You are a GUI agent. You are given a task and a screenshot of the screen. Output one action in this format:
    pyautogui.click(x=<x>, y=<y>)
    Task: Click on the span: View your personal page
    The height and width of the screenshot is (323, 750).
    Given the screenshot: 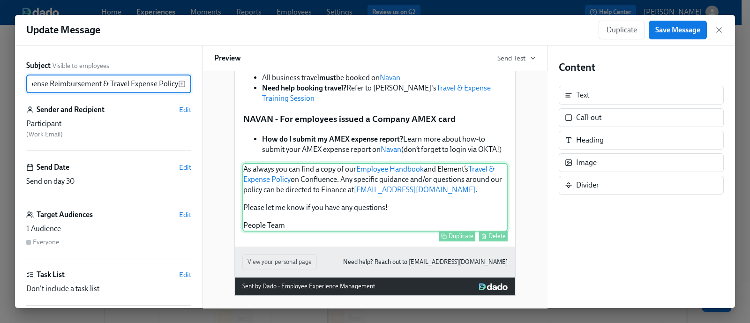 What is the action you would take?
    pyautogui.click(x=279, y=262)
    